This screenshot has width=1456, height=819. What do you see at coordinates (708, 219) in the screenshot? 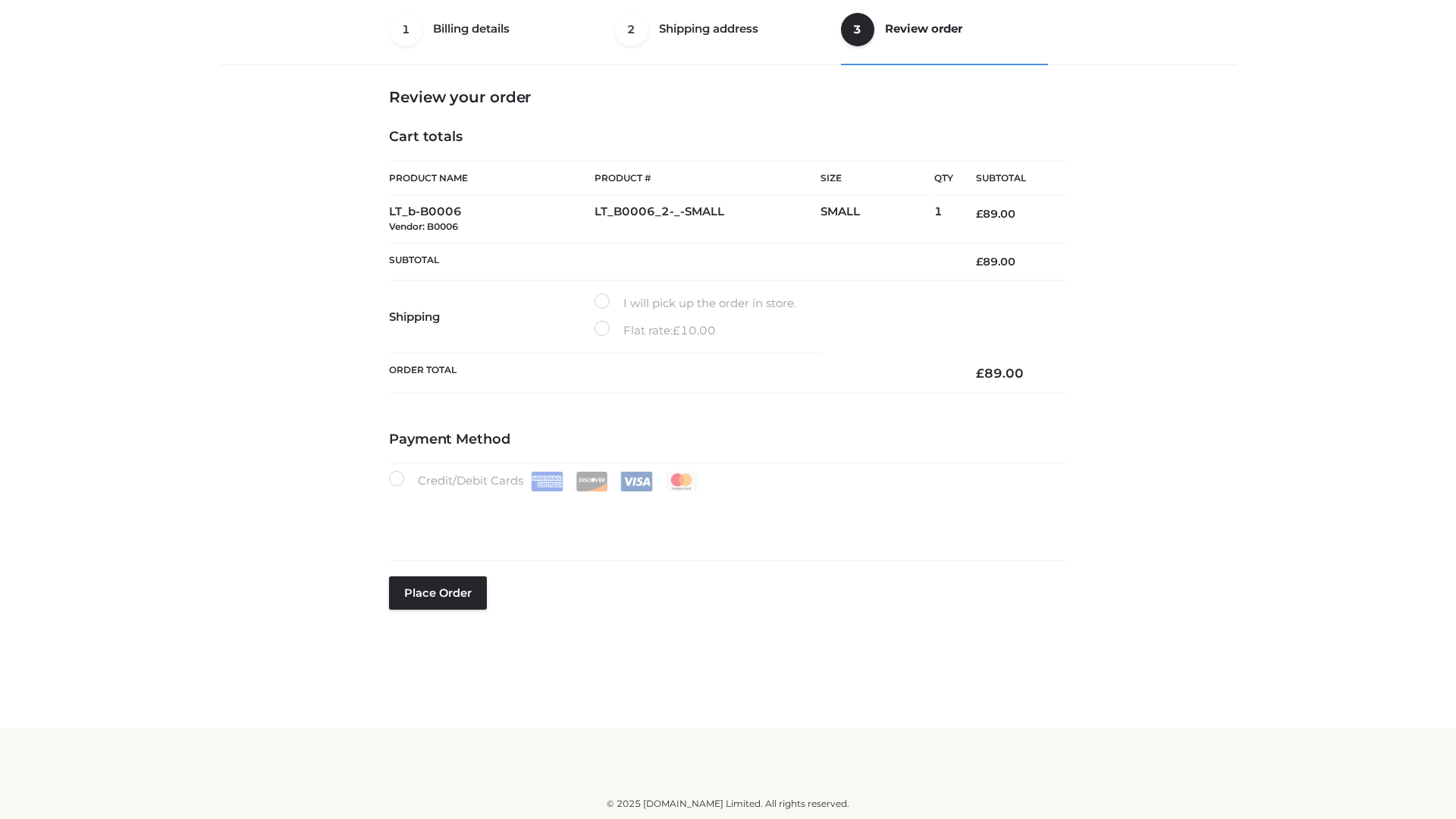
I see `td: LT_B0006_2-_-SMALL` at bounding box center [708, 219].